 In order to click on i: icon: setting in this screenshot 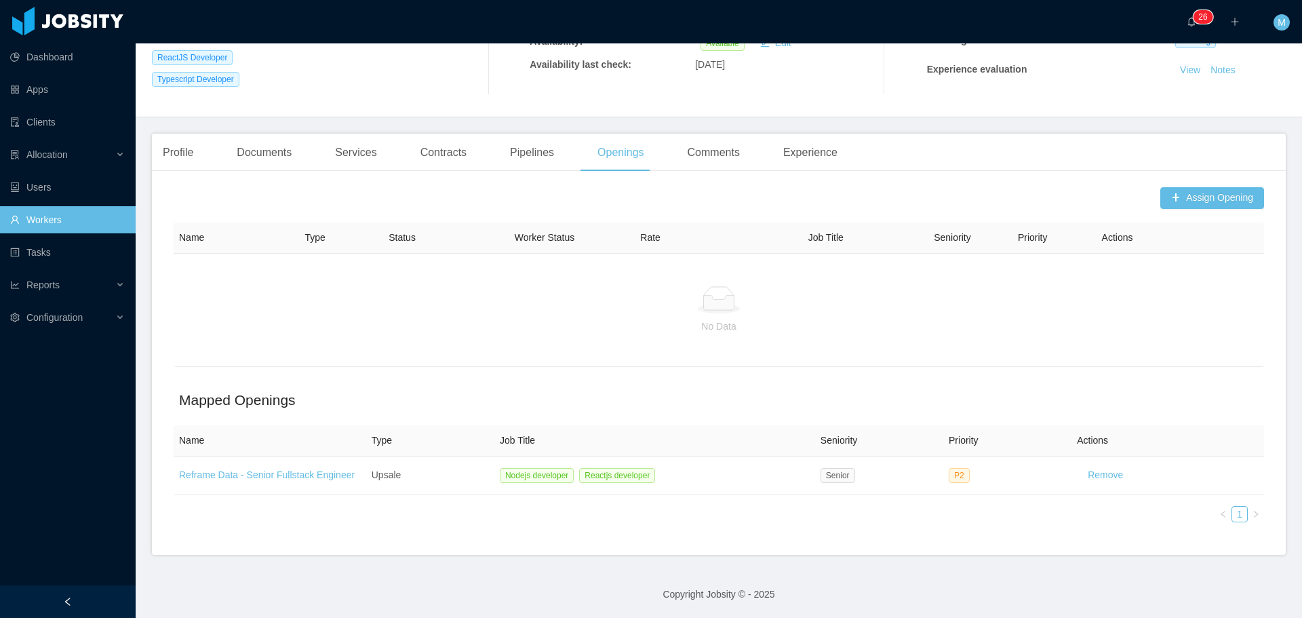, I will do `click(15, 317)`.